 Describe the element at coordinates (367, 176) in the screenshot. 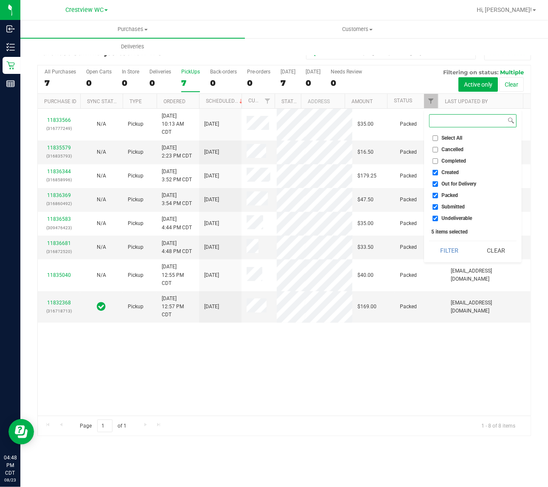

I see `span: $179.25` at that location.